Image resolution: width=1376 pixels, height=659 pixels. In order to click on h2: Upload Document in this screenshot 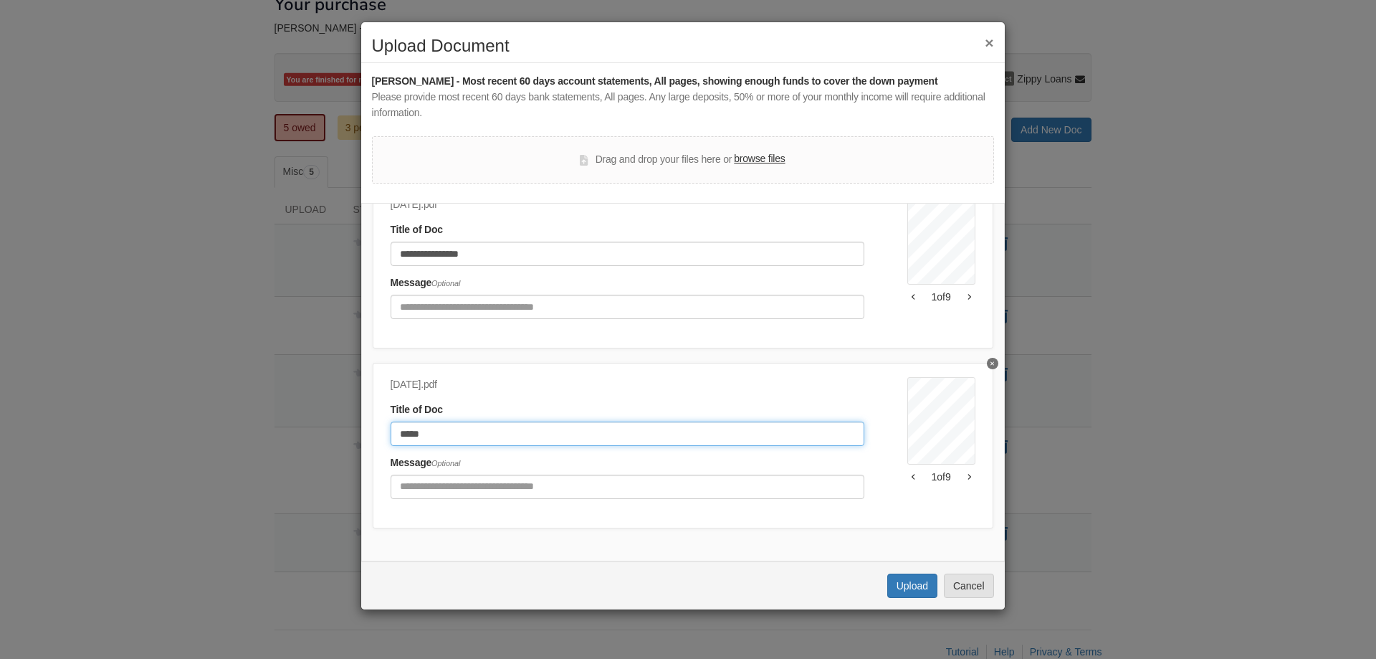, I will do `click(683, 46)`.